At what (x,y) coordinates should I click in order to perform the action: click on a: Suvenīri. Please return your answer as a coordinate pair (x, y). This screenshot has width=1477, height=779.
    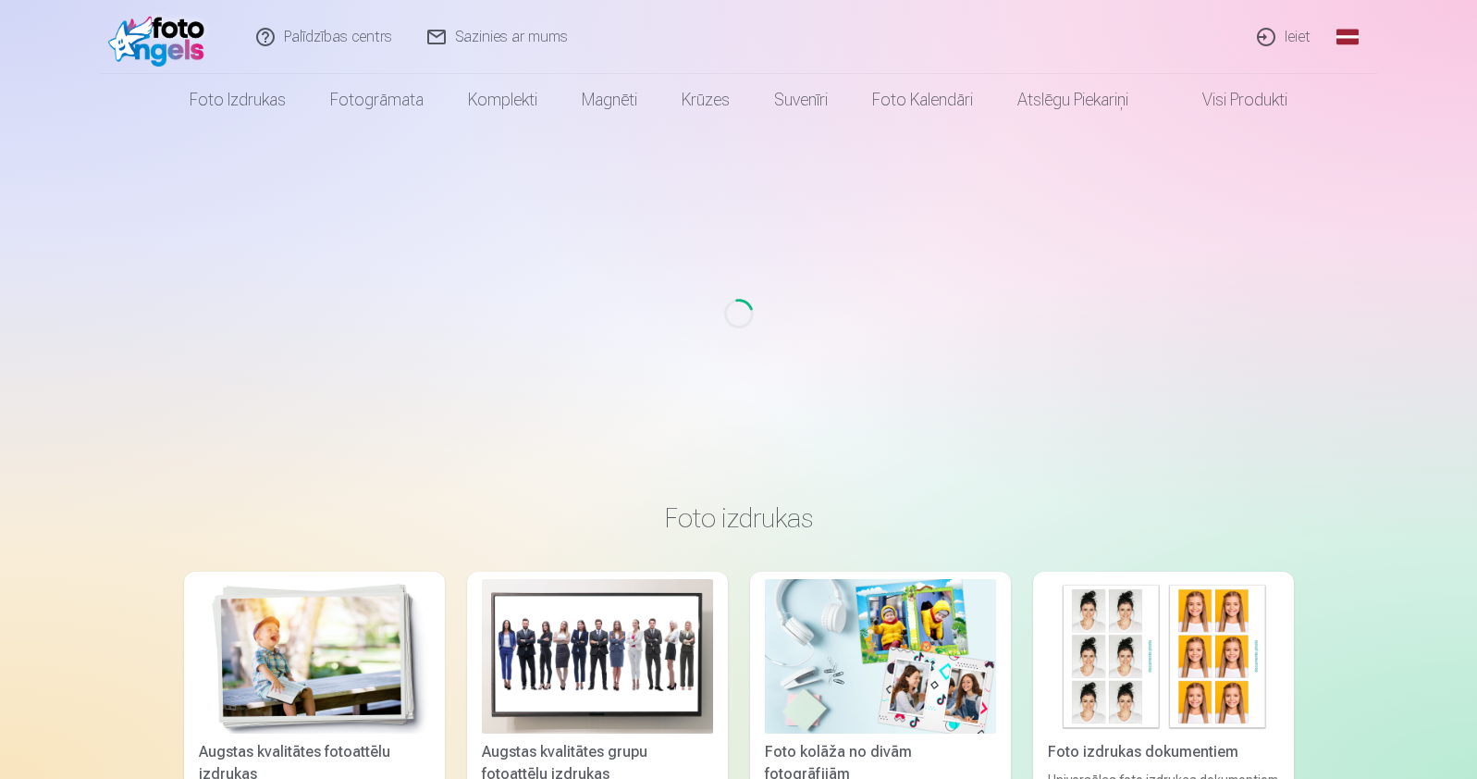
    Looking at the image, I should click on (801, 100).